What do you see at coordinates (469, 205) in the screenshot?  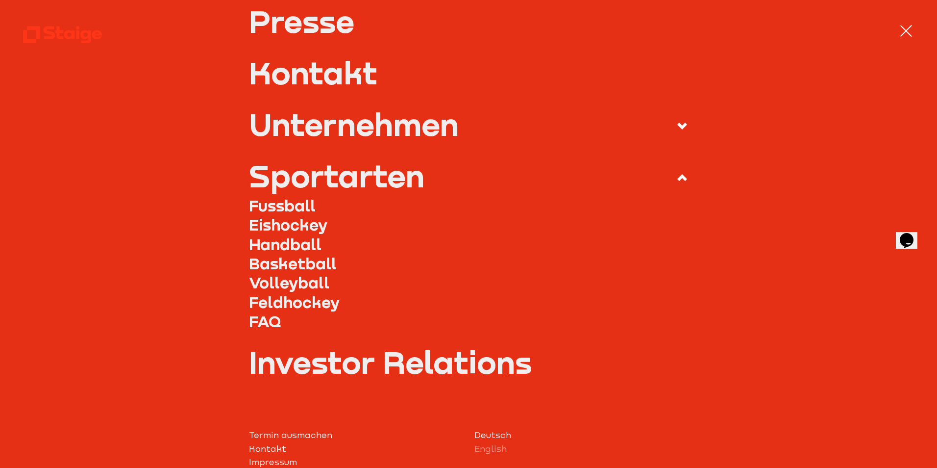 I see `a: Fussball` at bounding box center [469, 205].